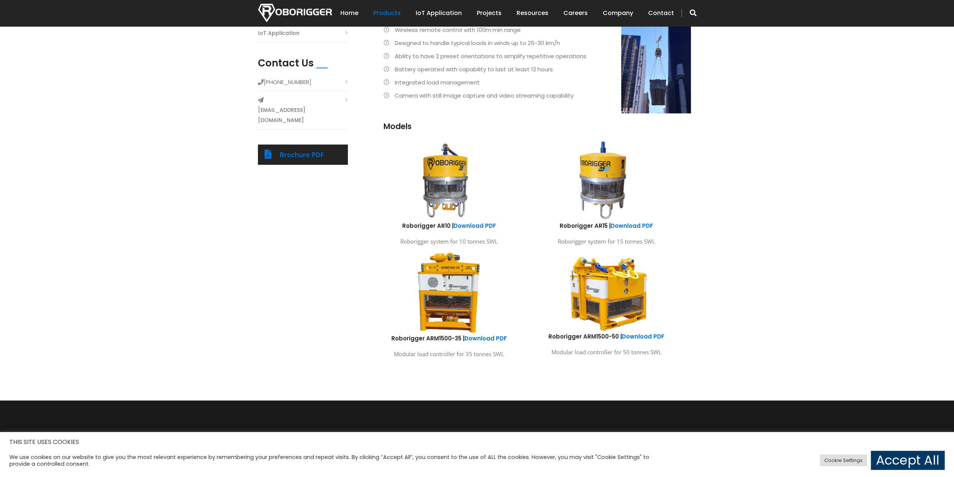 The height and width of the screenshot is (477, 954). What do you see at coordinates (489, 13) in the screenshot?
I see `a: Projects` at bounding box center [489, 13].